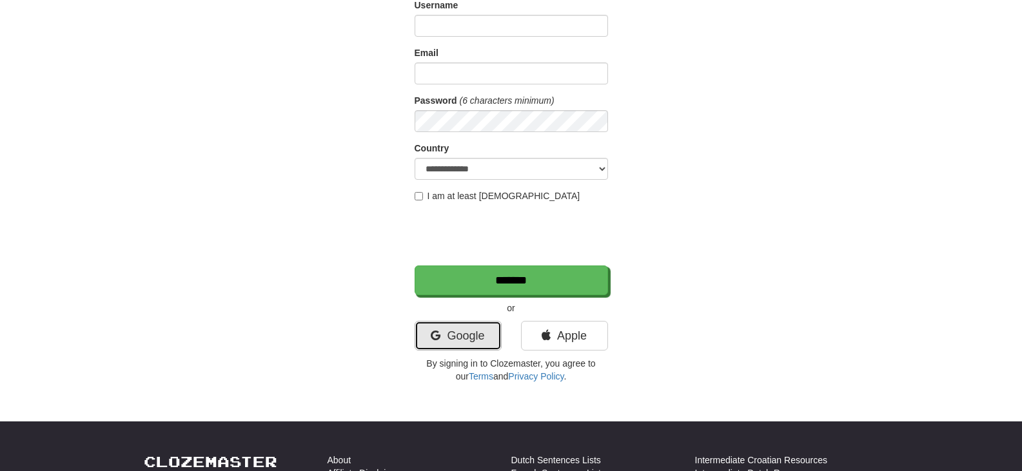 This screenshot has width=1022, height=471. Describe the element at coordinates (481, 377) in the screenshot. I see `a: Terms` at that location.